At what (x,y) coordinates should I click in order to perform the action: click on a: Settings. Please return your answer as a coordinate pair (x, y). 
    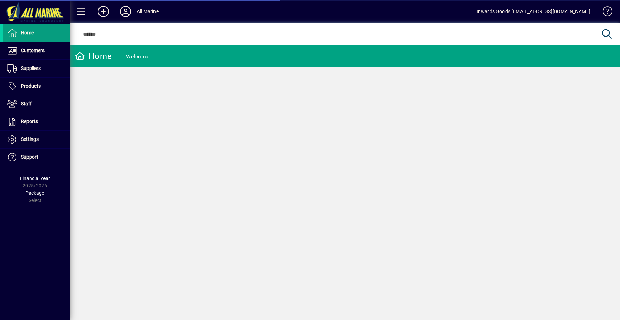
    Looking at the image, I should click on (37, 139).